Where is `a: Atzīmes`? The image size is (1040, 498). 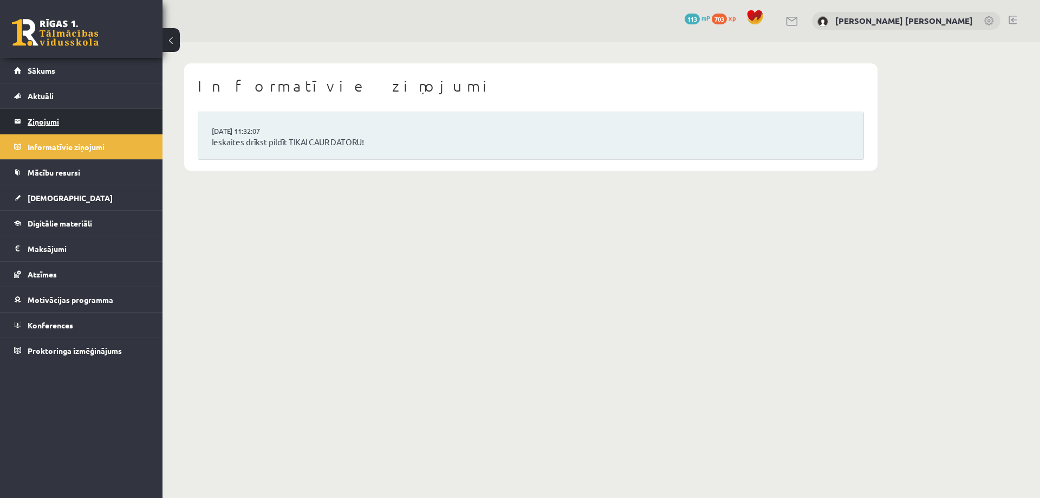
a: Atzīmes is located at coordinates (81, 274).